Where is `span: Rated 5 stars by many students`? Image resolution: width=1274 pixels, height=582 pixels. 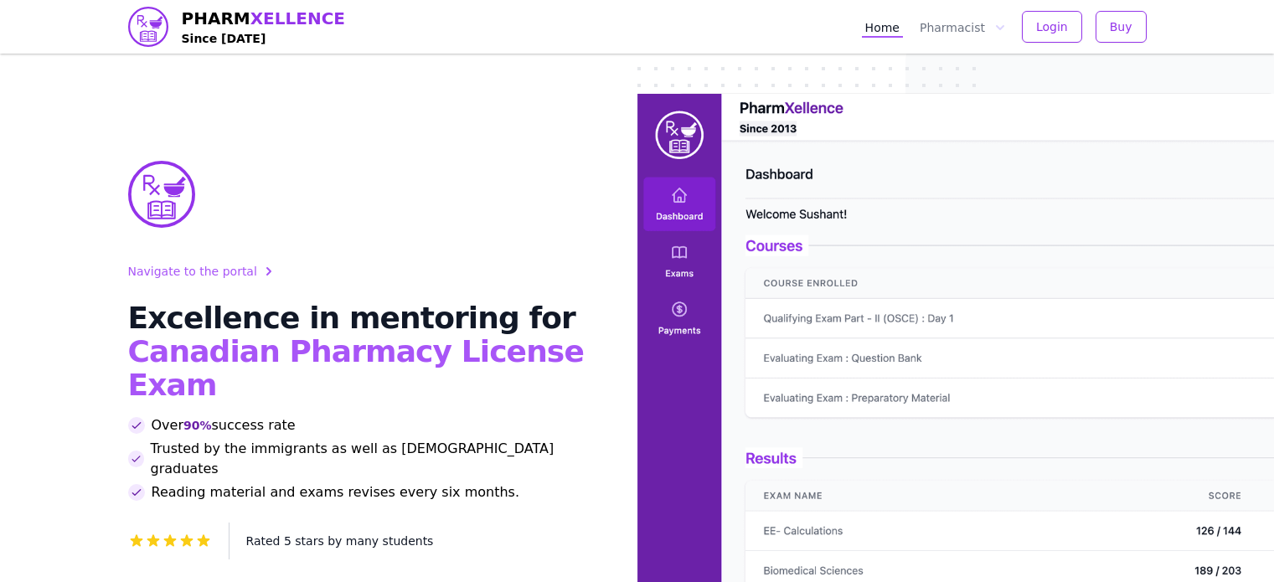 span: Rated 5 stars by many students is located at coordinates (340, 541).